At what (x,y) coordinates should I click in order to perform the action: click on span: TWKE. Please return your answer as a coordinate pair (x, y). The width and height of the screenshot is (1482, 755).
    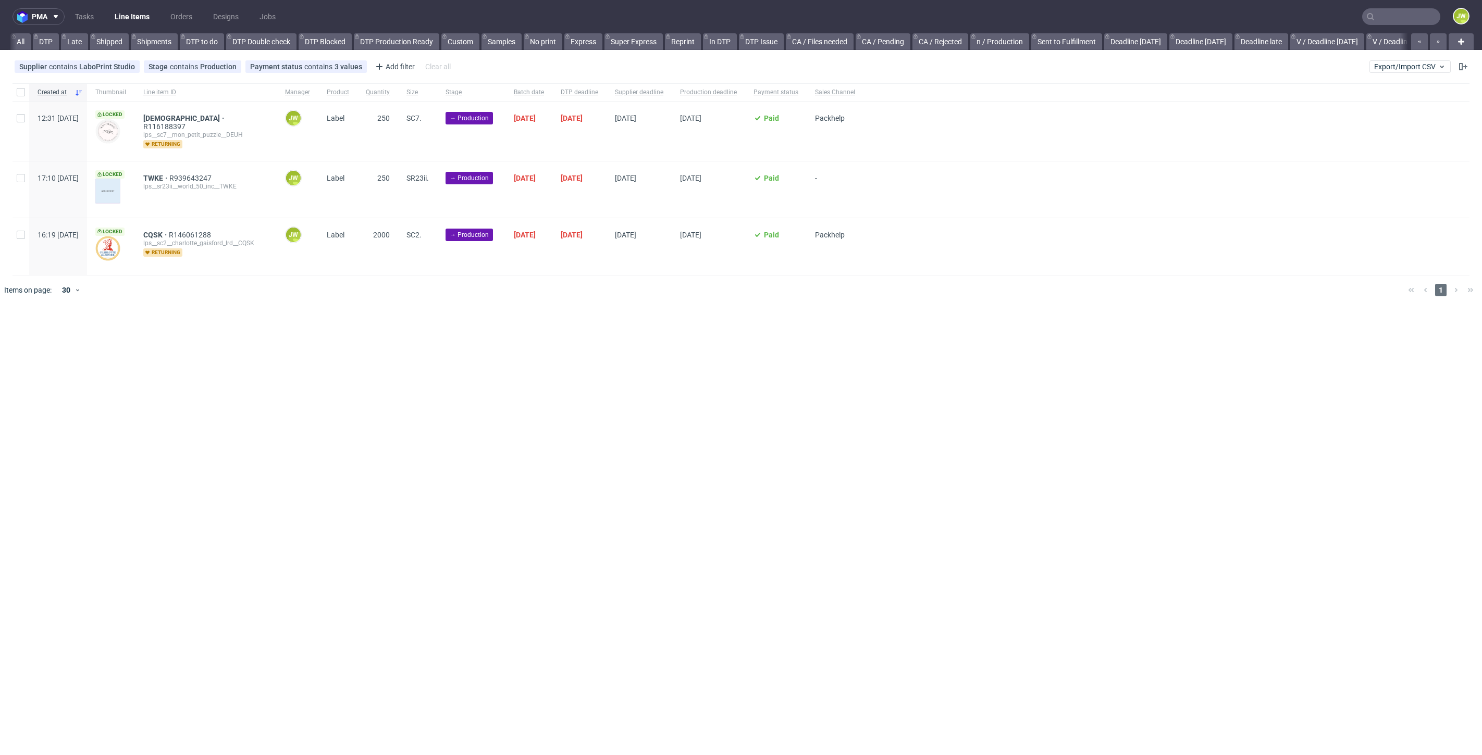
    Looking at the image, I should click on (156, 178).